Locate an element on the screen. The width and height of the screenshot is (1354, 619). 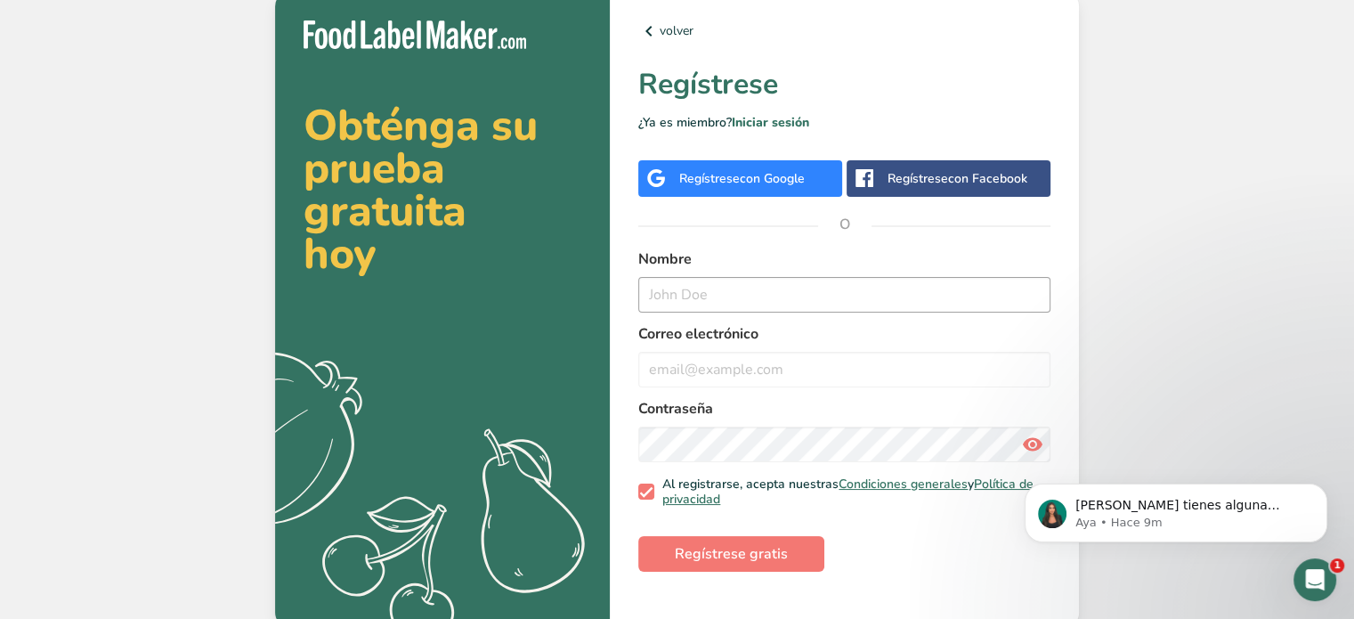
input: John Doe is located at coordinates (844, 295).